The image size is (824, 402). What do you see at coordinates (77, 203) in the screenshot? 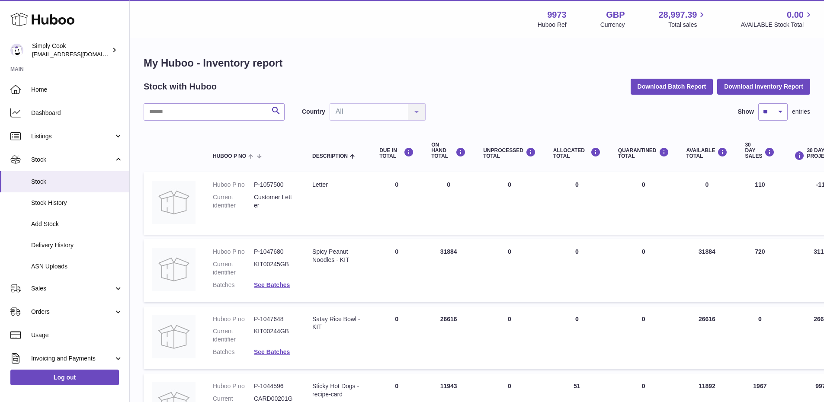
I see `span: Stock History` at bounding box center [77, 203].